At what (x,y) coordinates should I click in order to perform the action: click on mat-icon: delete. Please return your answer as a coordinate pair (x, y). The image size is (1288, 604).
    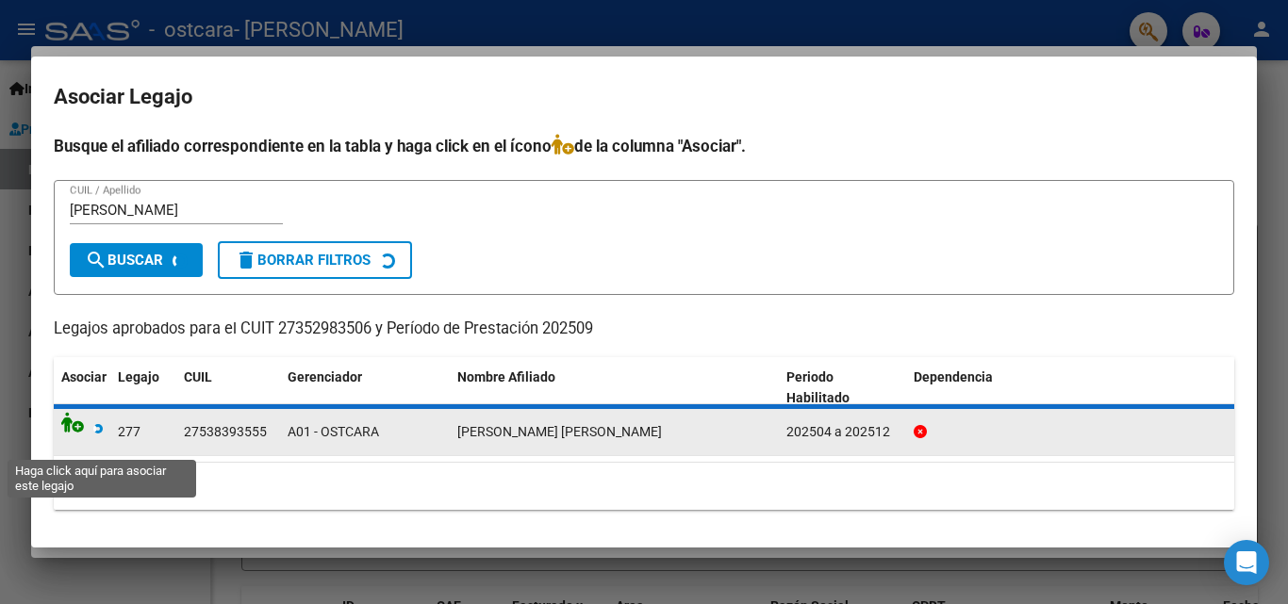
    Looking at the image, I should click on (246, 260).